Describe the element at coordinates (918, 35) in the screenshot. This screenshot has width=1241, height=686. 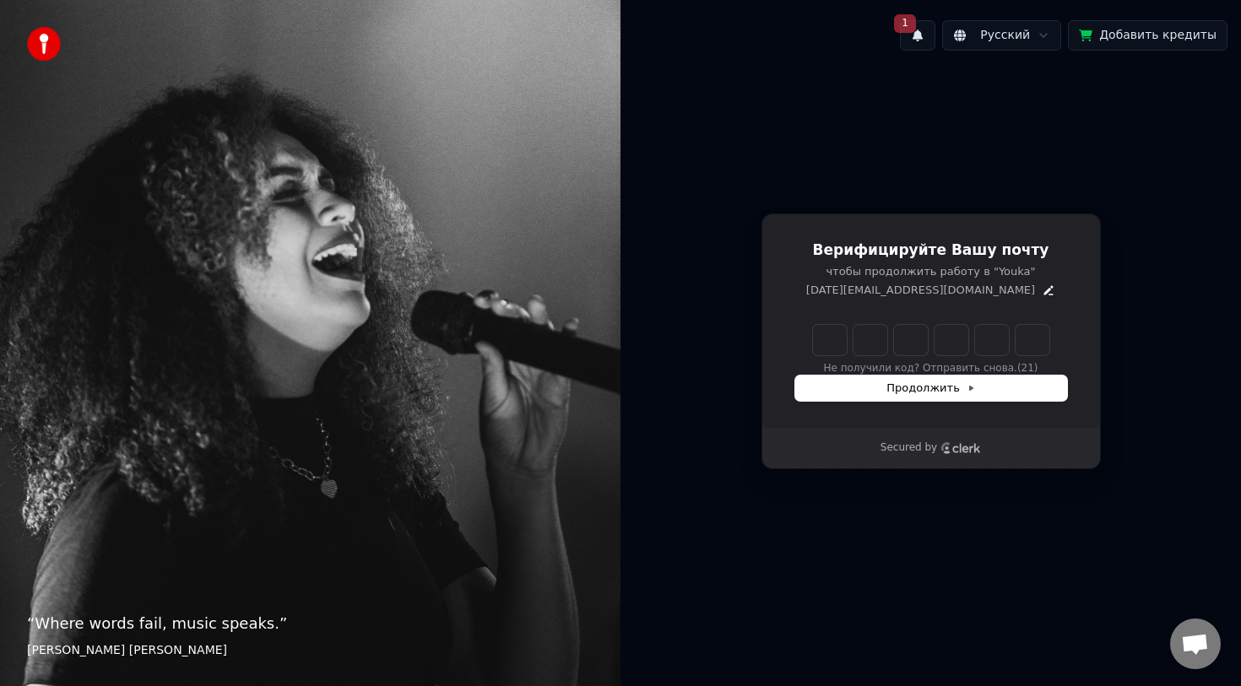
I see `button: 1` at that location.